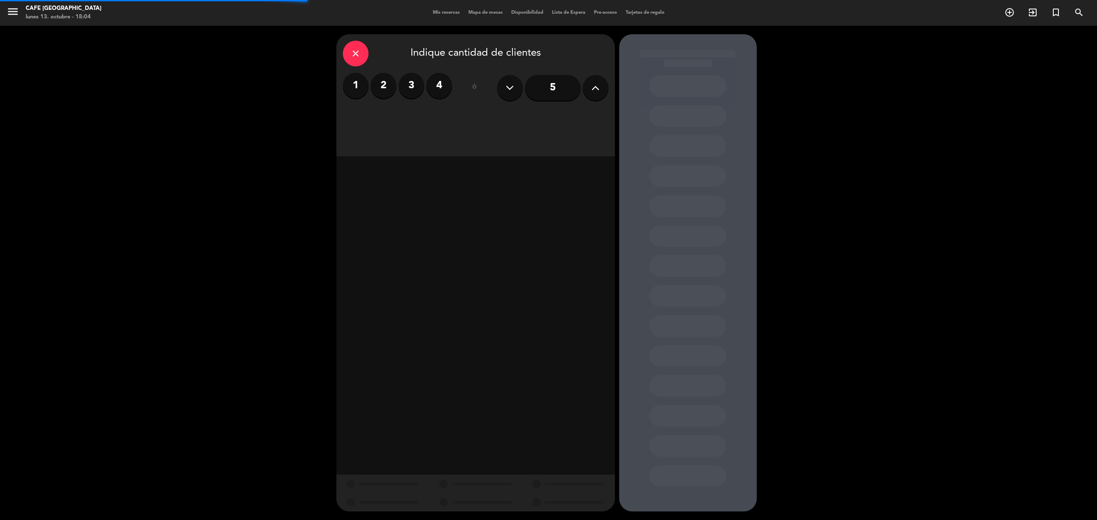 This screenshot has width=1097, height=520. What do you see at coordinates (1056, 12) in the screenshot?
I see `i: turned_in_not` at bounding box center [1056, 12].